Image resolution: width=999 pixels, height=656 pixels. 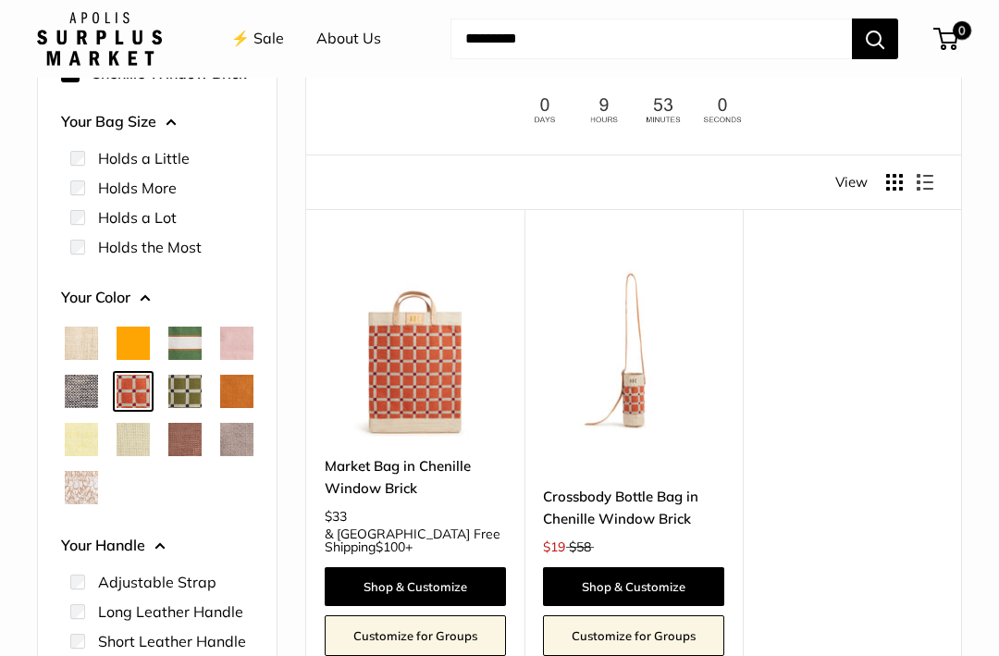 What do you see at coordinates (81, 391) in the screenshot?
I see `button: Chambray` at bounding box center [81, 391].